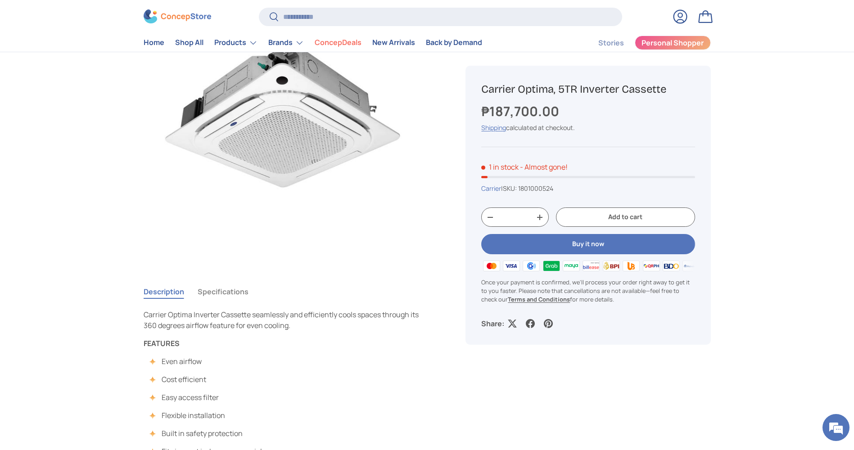  Describe the element at coordinates (672, 43) in the screenshot. I see `span: Personal Shopper` at that location.